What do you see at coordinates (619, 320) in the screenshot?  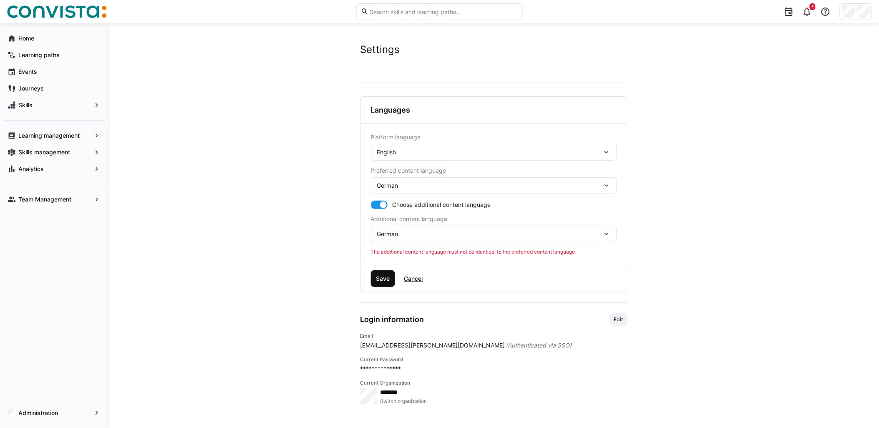 I see `span: Edit` at bounding box center [619, 320].